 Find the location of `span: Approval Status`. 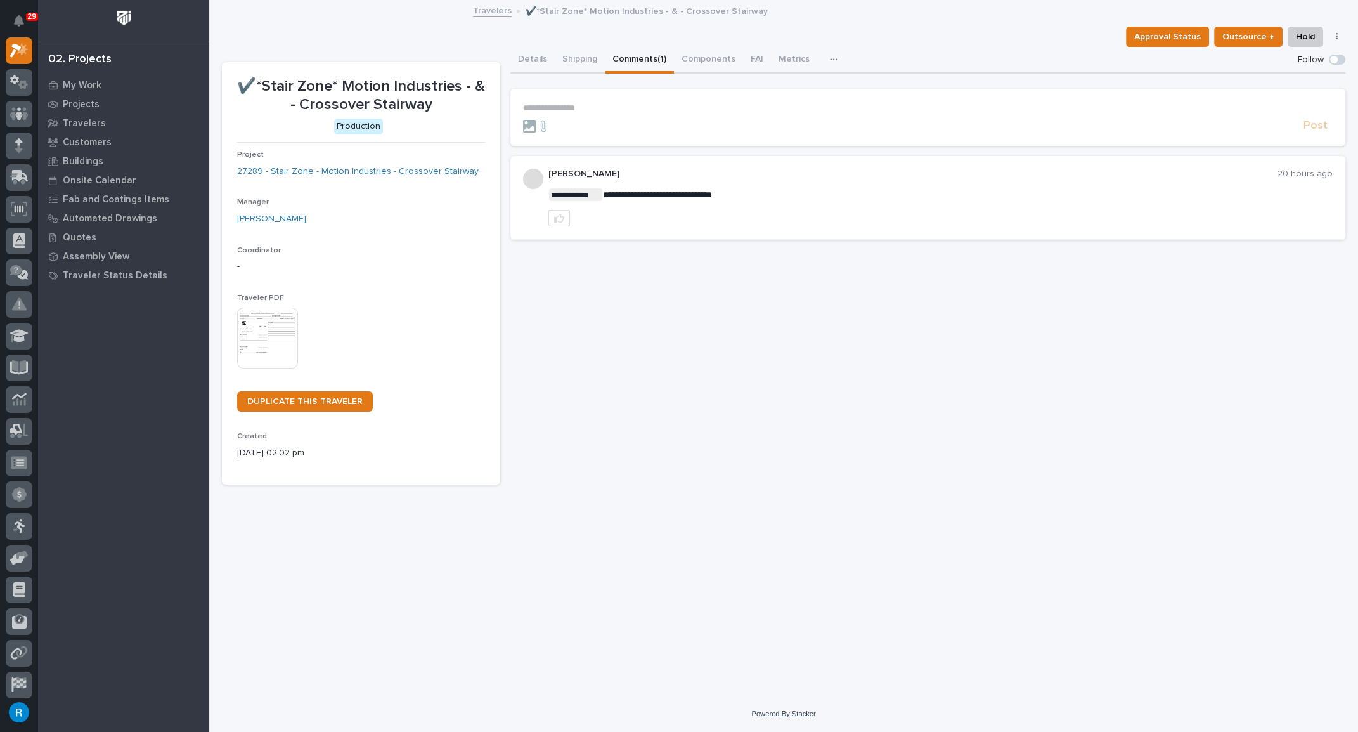

span: Approval Status is located at coordinates (1167, 37).